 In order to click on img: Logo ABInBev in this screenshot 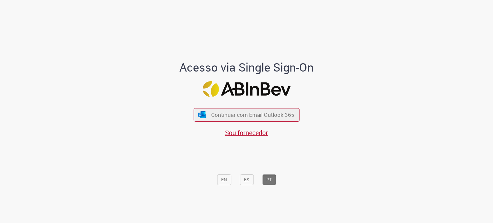, I will do `click(246, 89)`.